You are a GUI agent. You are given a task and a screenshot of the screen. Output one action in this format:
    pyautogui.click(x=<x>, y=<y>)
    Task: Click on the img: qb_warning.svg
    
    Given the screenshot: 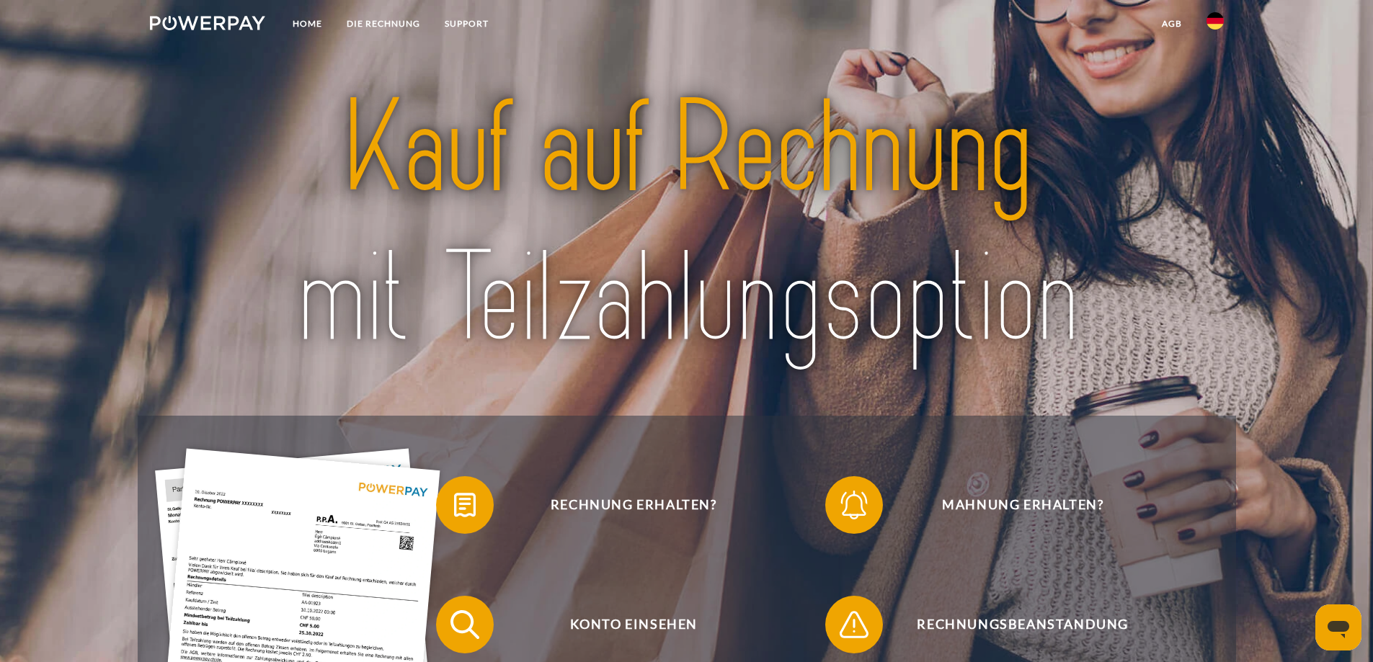 What is the action you would take?
    pyautogui.click(x=854, y=625)
    